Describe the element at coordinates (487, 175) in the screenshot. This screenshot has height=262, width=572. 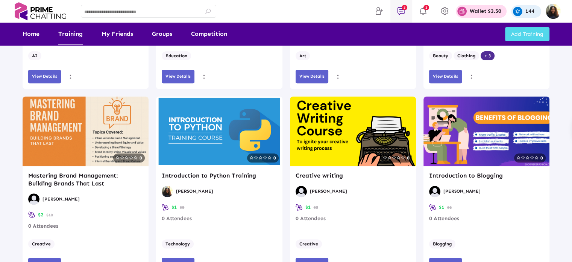
I see `h3: Introduction to Blogging` at that location.